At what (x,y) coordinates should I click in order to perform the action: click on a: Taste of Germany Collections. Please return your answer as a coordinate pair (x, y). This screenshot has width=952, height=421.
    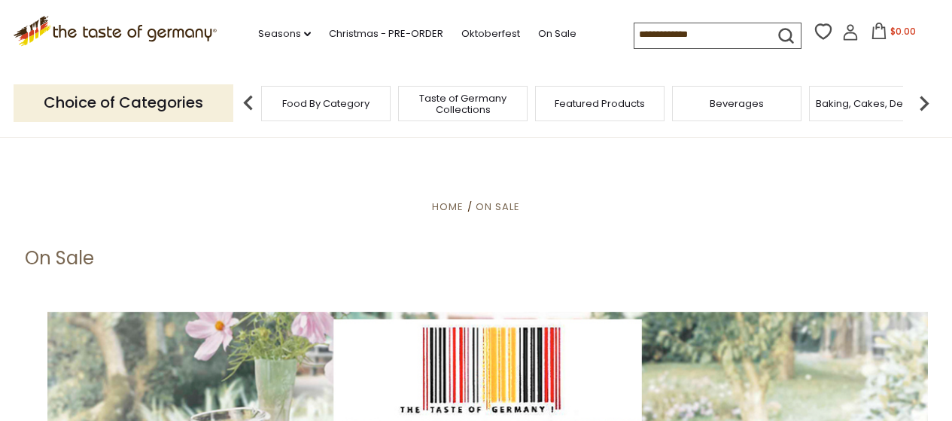
    Looking at the image, I should click on (463, 104).